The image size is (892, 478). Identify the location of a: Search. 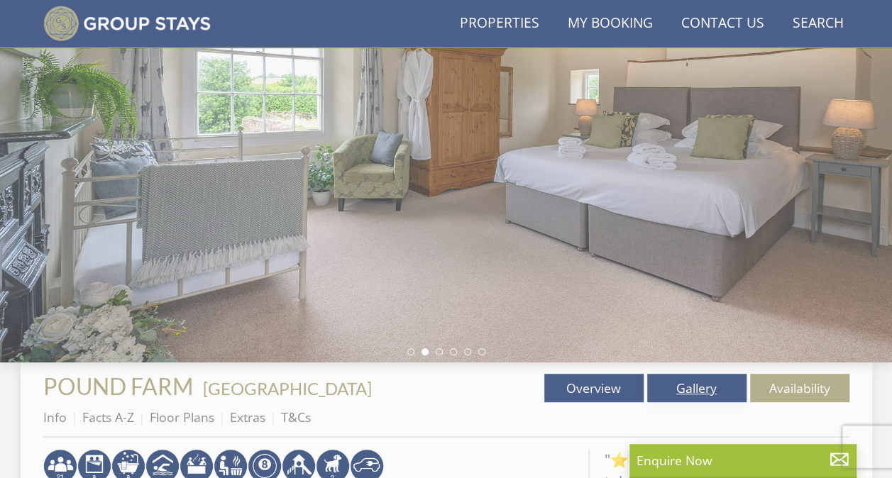
(818, 23).